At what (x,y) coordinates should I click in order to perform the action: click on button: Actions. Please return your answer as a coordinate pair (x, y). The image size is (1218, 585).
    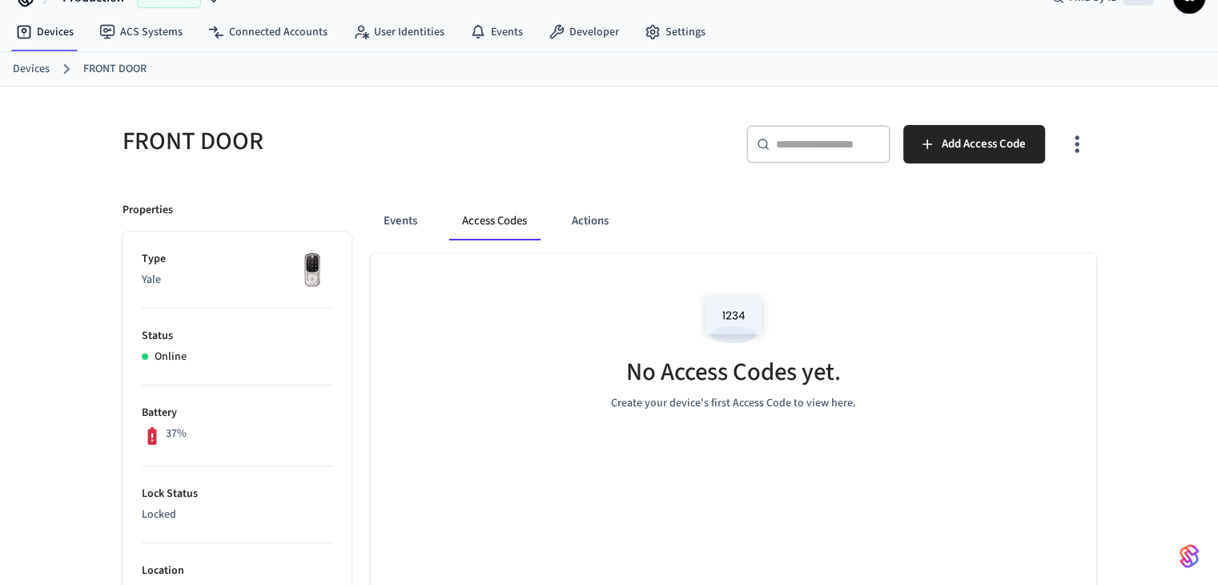
    Looking at the image, I should click on (590, 221).